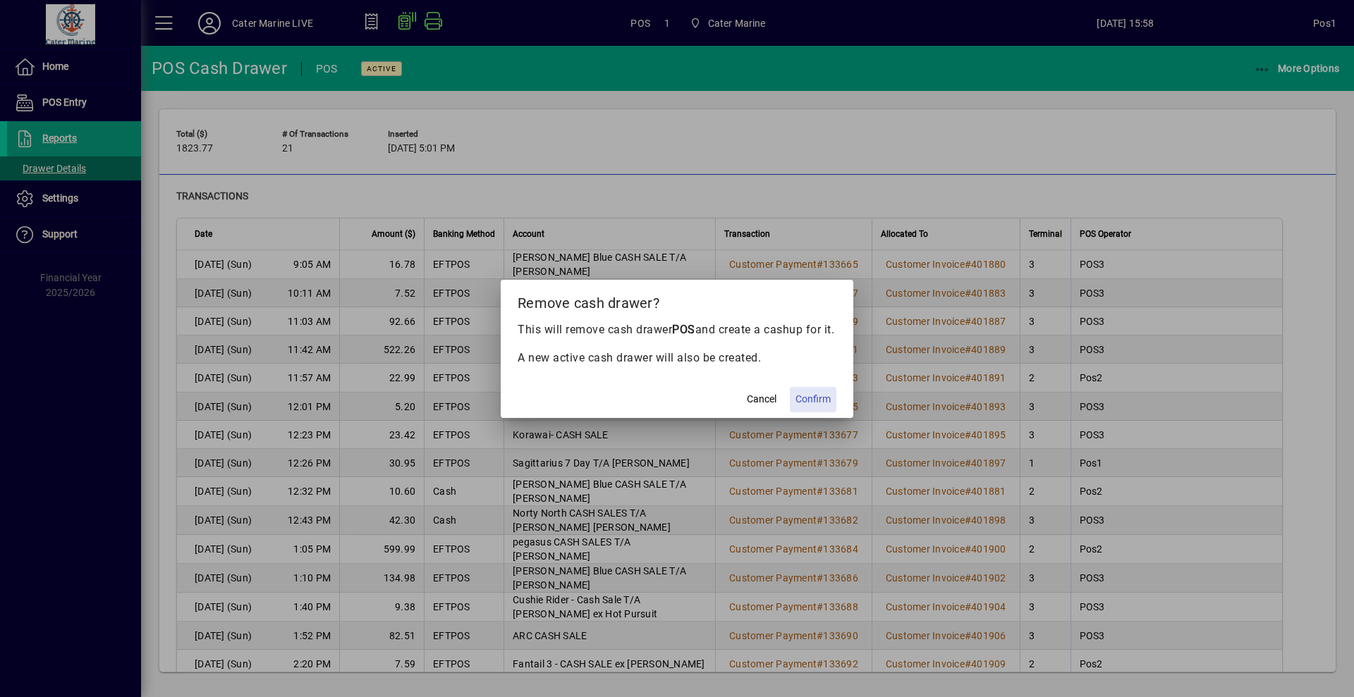 The image size is (1354, 697). What do you see at coordinates (761, 400) in the screenshot?
I see `button: Cancel` at bounding box center [761, 400].